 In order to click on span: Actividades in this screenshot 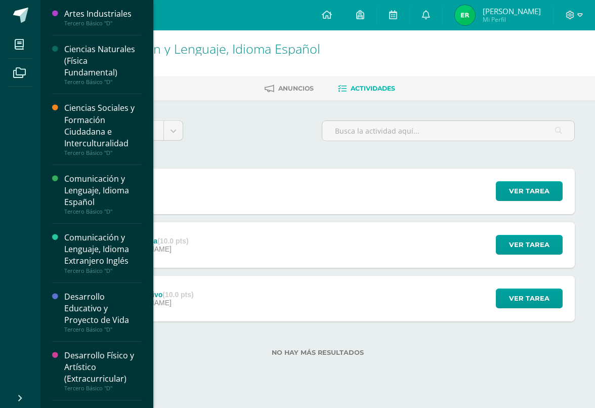, I will do `click(373, 88)`.